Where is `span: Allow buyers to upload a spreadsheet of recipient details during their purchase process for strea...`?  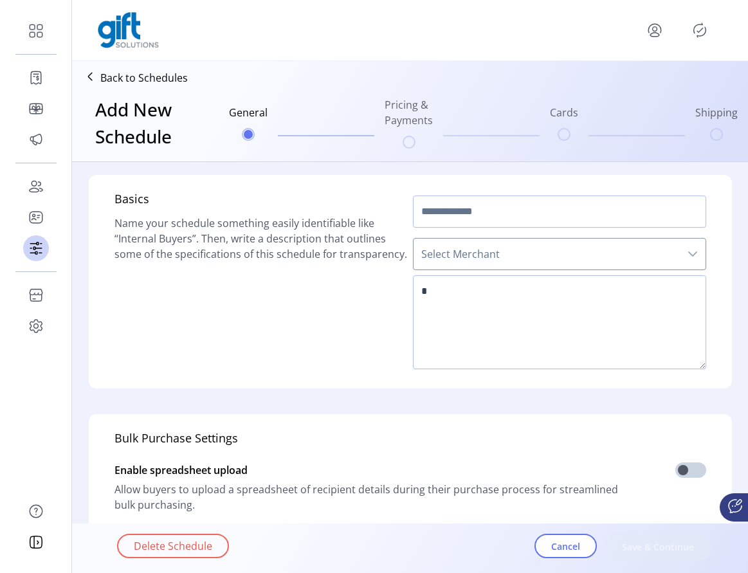
span: Allow buyers to upload a spreadsheet of recipient details during their purchase process for strea... is located at coordinates (372, 497).